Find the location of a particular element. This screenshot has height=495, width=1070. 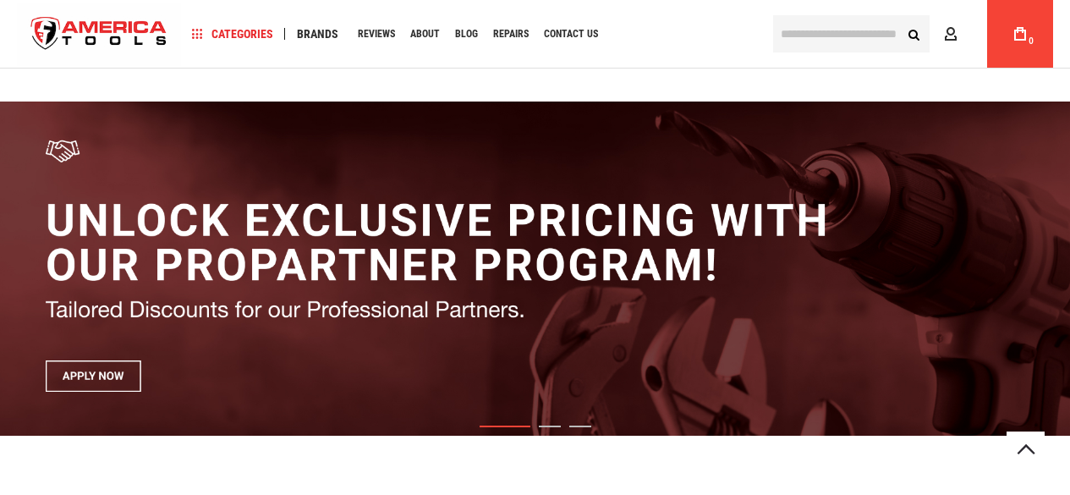

a: About is located at coordinates (425, 34).